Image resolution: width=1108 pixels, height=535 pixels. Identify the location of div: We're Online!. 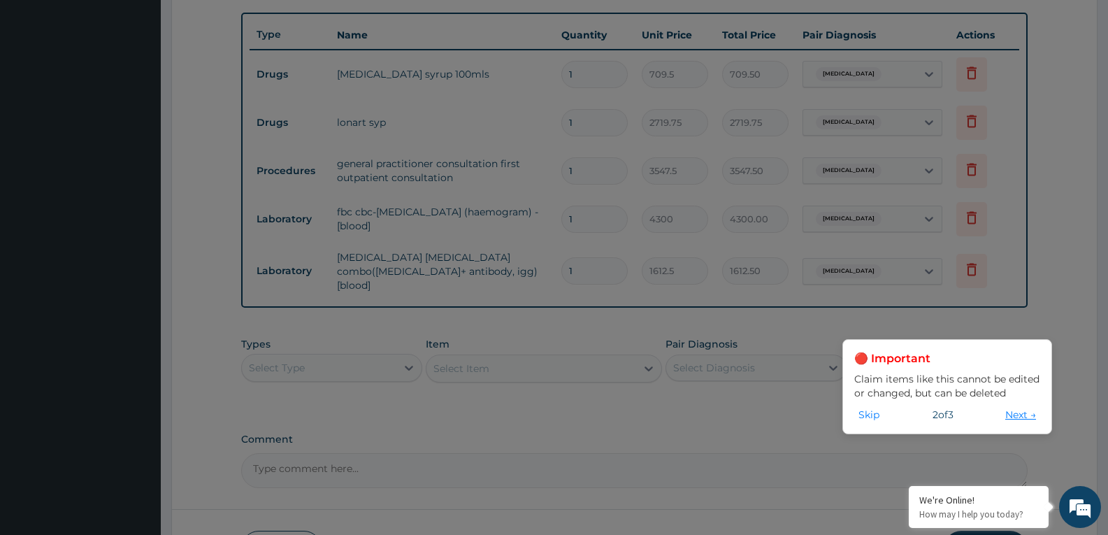
(979, 500).